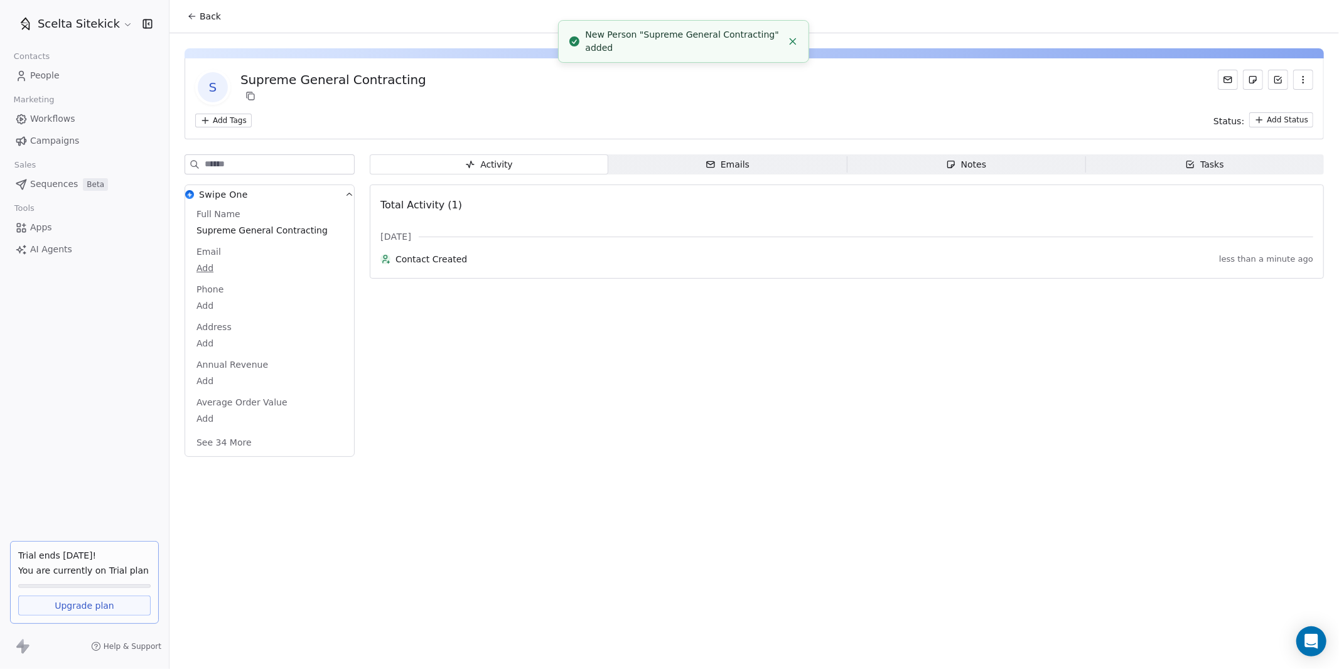 The height and width of the screenshot is (669, 1339). Describe the element at coordinates (218, 214) in the screenshot. I see `span: Full Name` at that location.